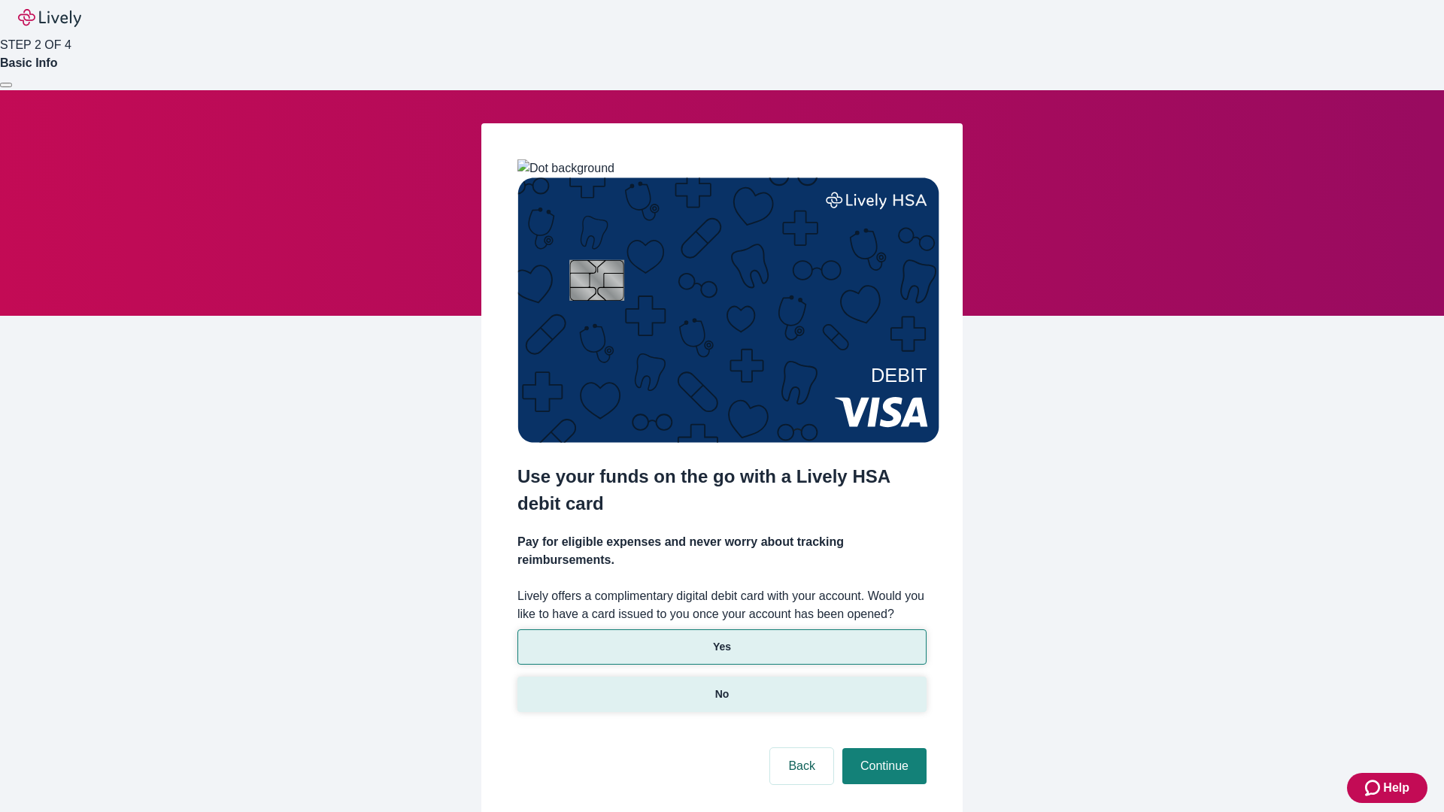 This screenshot has width=1444, height=812. What do you see at coordinates (566, 169) in the screenshot?
I see `img: Dot background` at bounding box center [566, 169].